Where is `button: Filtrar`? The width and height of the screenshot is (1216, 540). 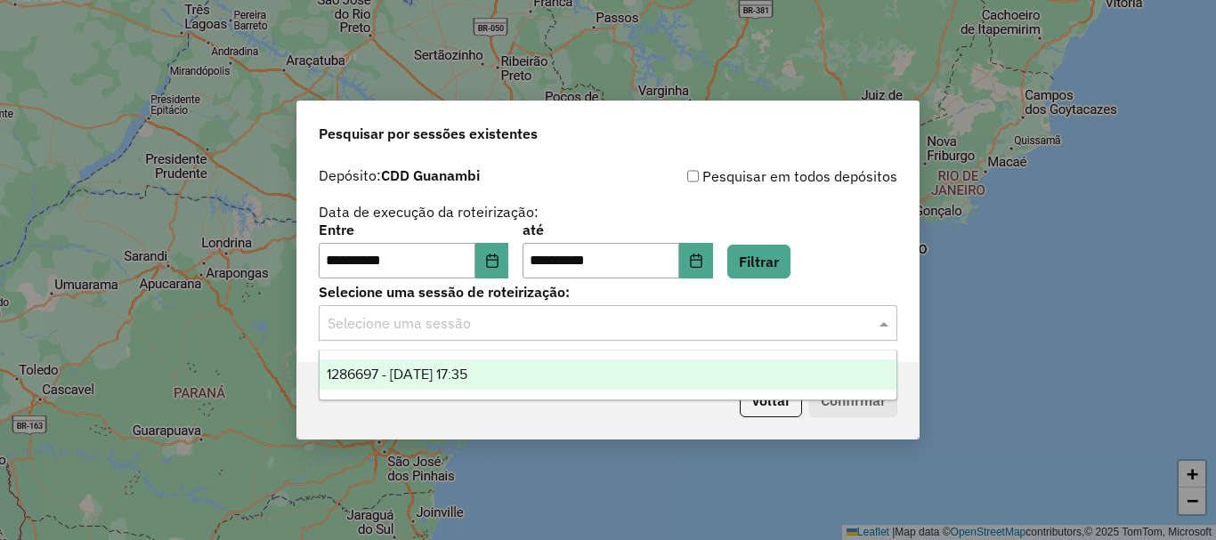 button: Filtrar is located at coordinates (758, 262).